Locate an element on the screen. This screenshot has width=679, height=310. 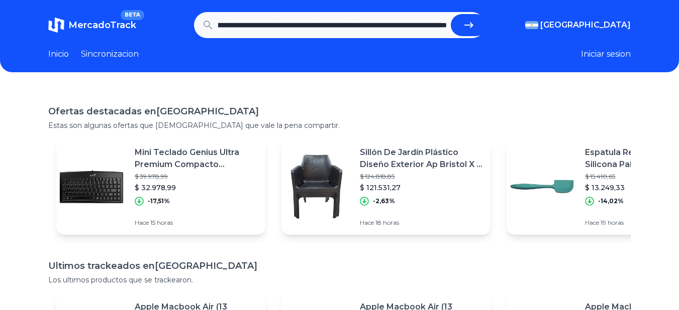
p: $ 121.531,27 is located at coordinates (421, 188).